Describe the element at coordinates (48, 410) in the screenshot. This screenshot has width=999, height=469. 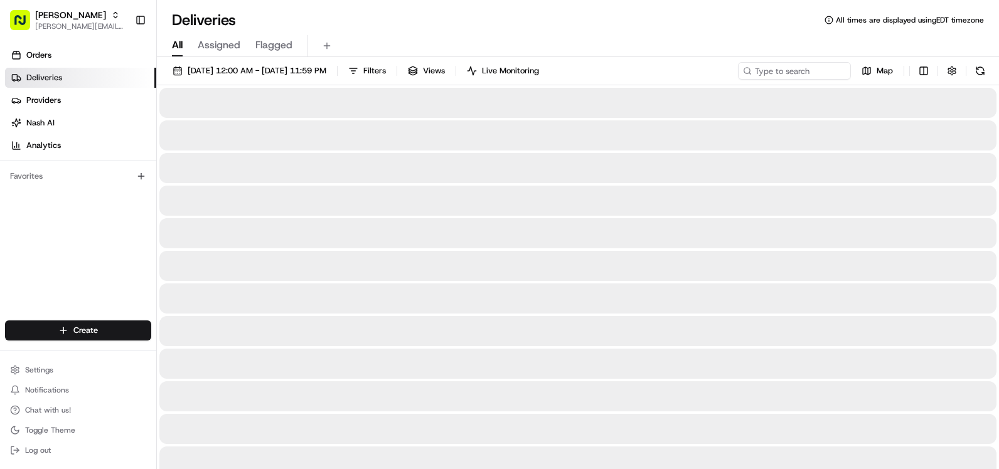
I see `span: Chat with us!` at that location.